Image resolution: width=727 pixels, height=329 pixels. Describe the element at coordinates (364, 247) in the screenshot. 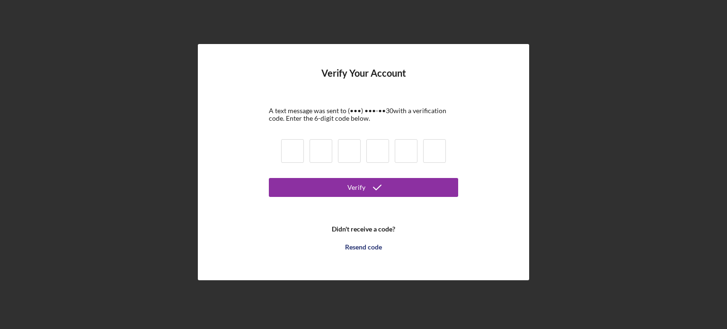

I see `button: Resend code` at that location.